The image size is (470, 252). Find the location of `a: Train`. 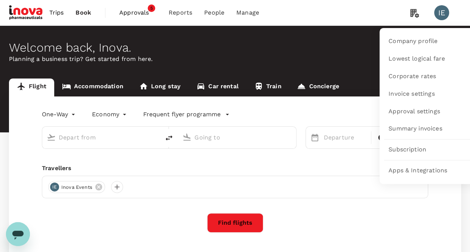

a: Train is located at coordinates (268, 87).